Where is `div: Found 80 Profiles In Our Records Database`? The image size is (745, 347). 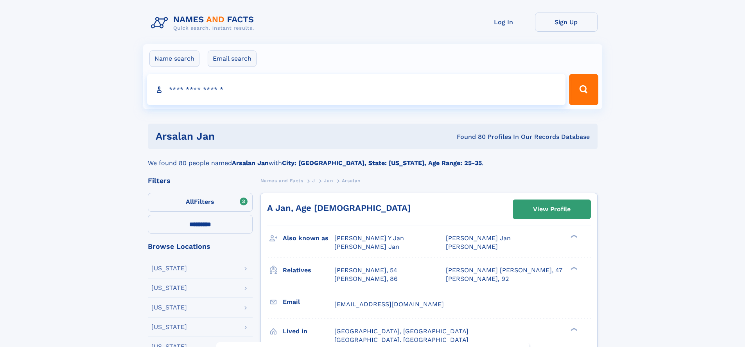
div: Found 80 Profiles In Our Records Database is located at coordinates (462, 137).